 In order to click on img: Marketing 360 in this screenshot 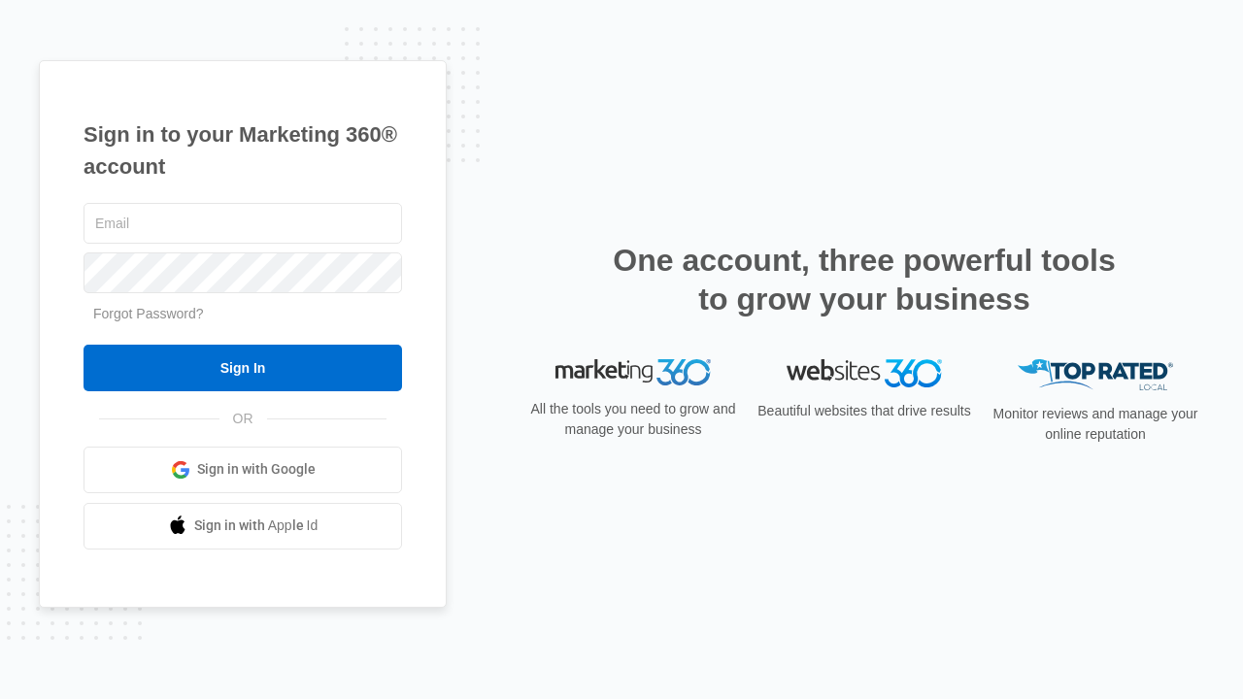, I will do `click(633, 373)`.